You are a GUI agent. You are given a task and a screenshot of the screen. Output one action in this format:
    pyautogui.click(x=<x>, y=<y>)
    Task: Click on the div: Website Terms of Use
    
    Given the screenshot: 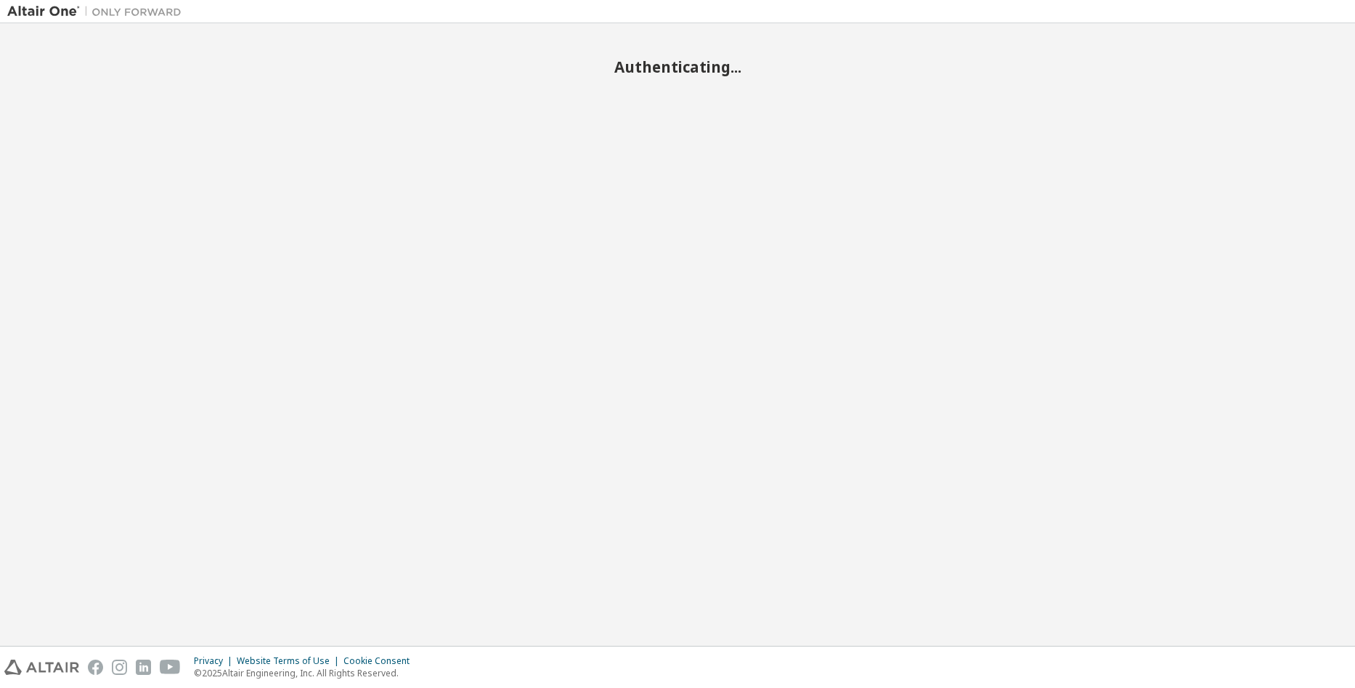 What is the action you would take?
    pyautogui.click(x=290, y=661)
    